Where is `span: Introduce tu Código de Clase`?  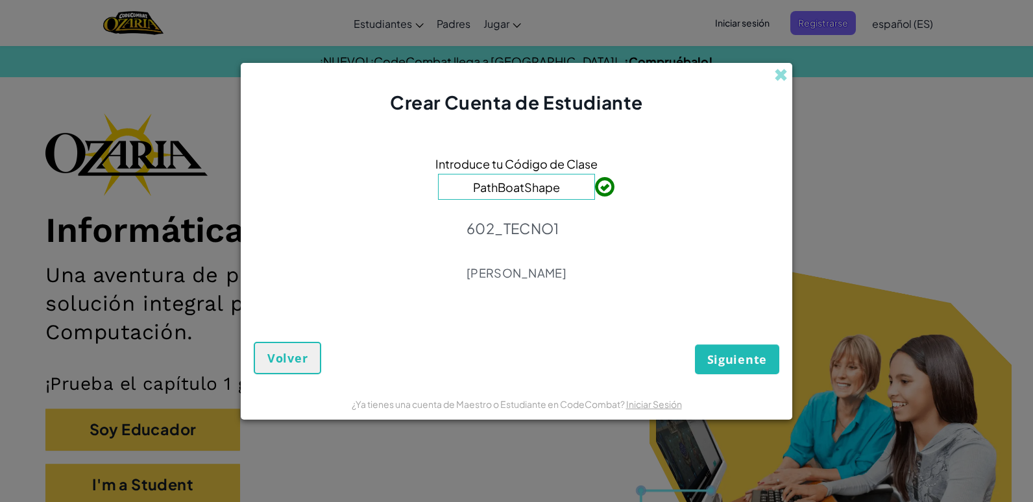 span: Introduce tu Código de Clase is located at coordinates (517, 164).